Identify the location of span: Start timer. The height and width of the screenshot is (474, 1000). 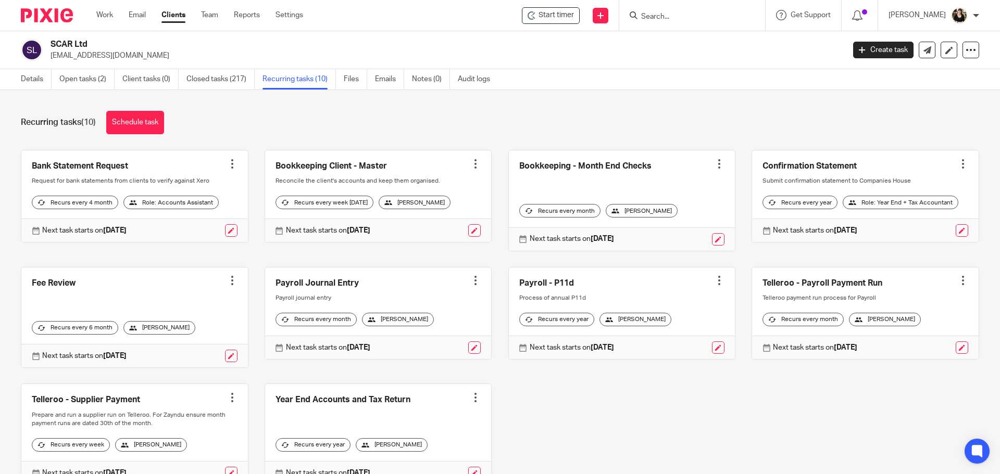
(556, 15).